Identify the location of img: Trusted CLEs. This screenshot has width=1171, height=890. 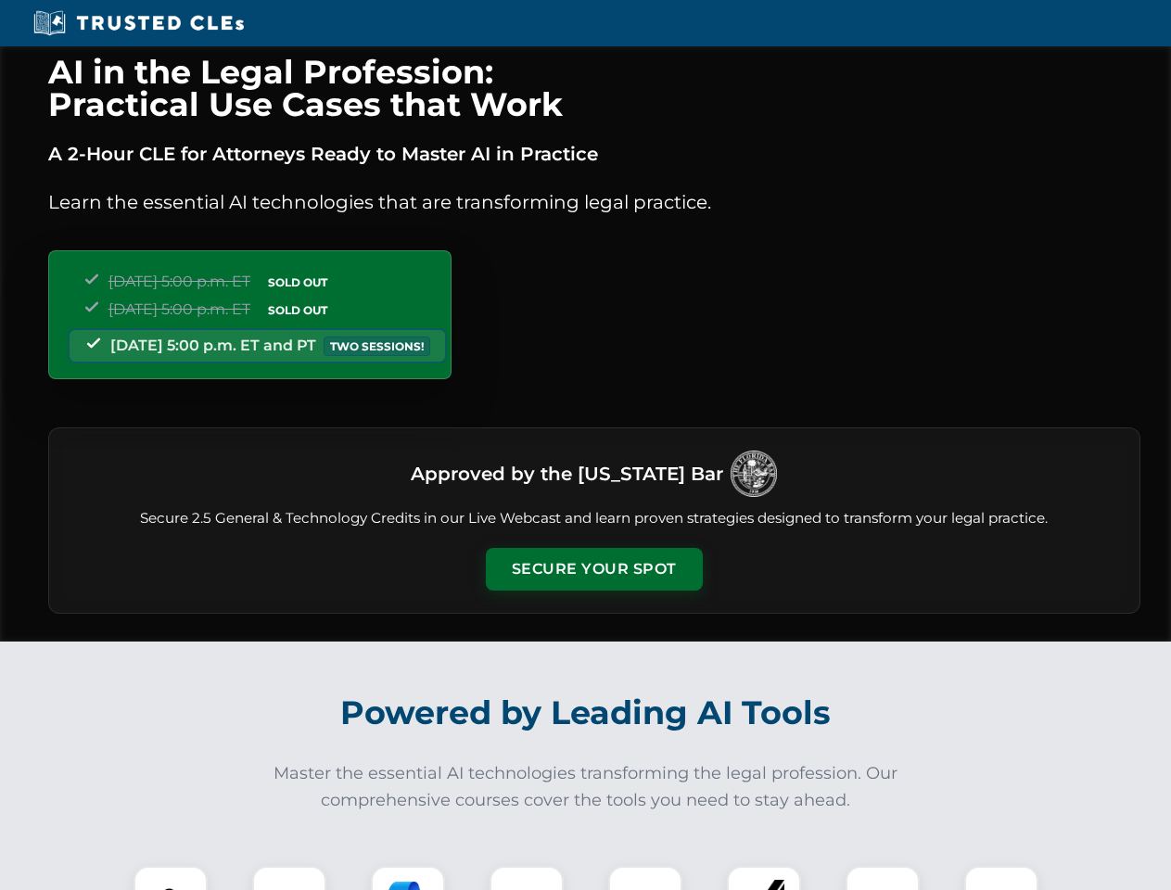
(138, 23).